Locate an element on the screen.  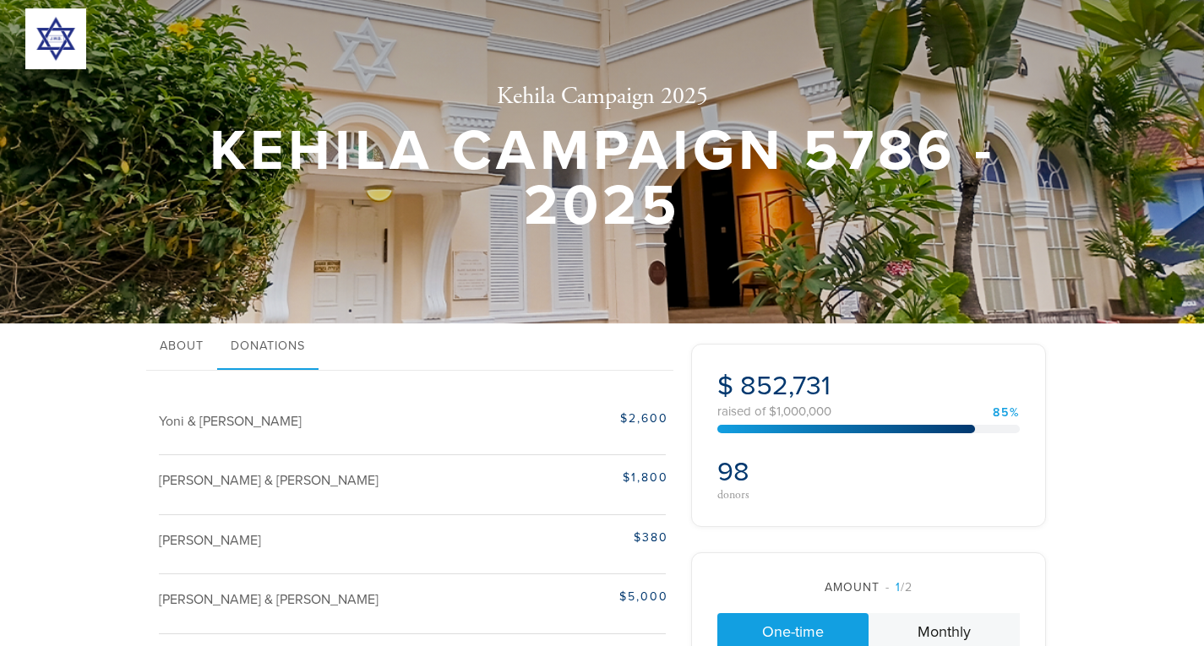
a: Donations is located at coordinates (268, 347).